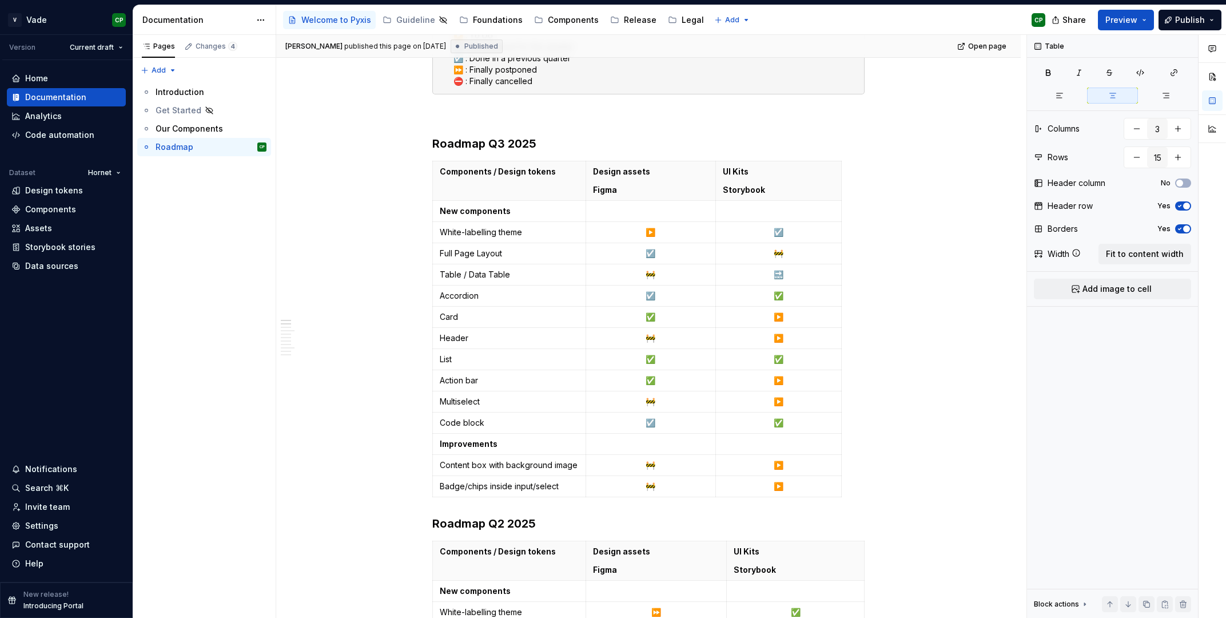  What do you see at coordinates (566, 20) in the screenshot?
I see `a: Components` at bounding box center [566, 20].